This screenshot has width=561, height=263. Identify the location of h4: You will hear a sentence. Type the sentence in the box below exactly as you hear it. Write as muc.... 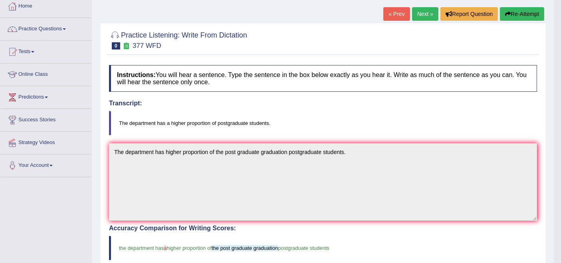
(323, 78).